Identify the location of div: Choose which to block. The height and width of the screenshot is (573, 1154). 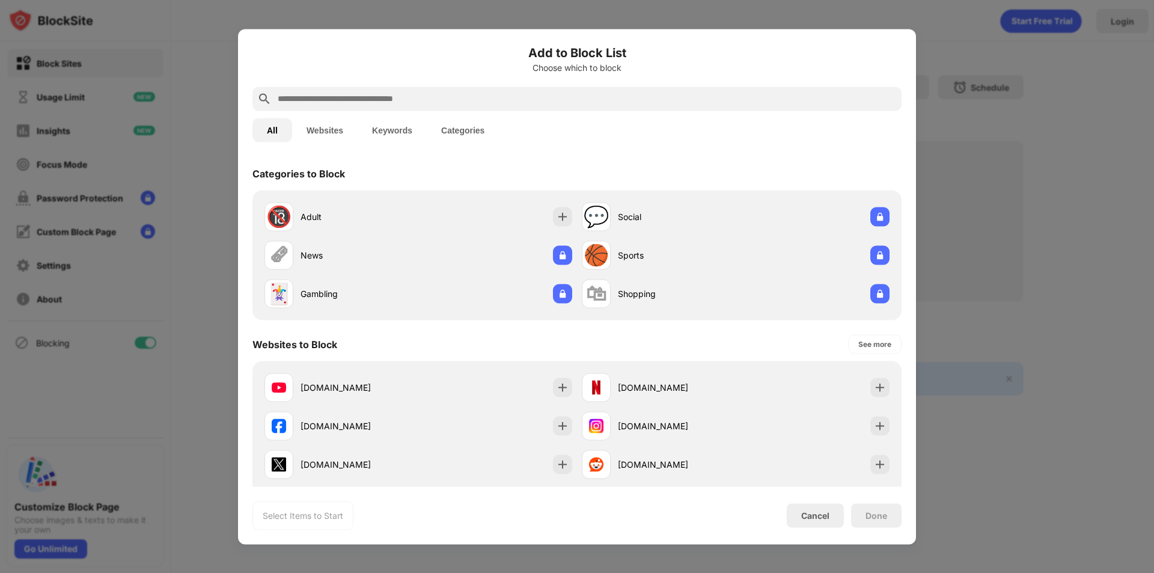
(577, 67).